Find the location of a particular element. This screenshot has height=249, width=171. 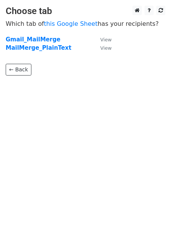

a: Gmail_MailMerge is located at coordinates (33, 39).